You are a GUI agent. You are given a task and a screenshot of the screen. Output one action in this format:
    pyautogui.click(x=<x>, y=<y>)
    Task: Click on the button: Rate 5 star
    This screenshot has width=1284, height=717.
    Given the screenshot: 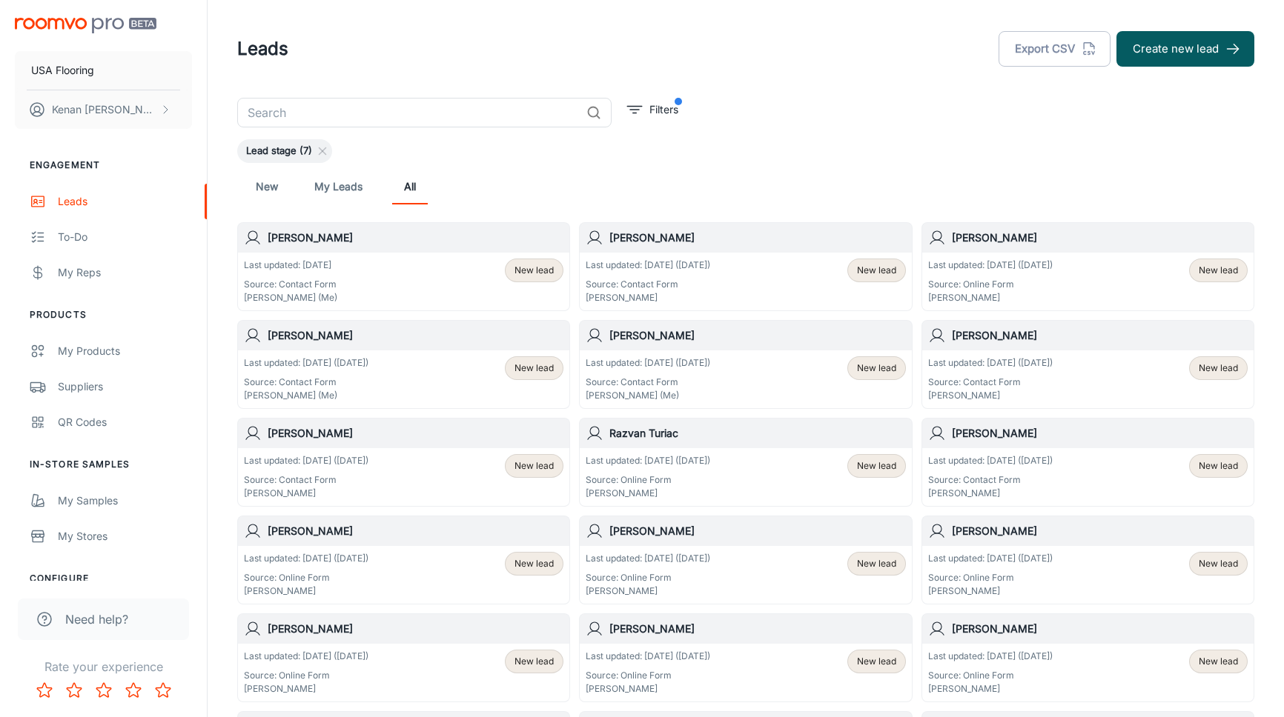 What is the action you would take?
    pyautogui.click(x=163, y=691)
    